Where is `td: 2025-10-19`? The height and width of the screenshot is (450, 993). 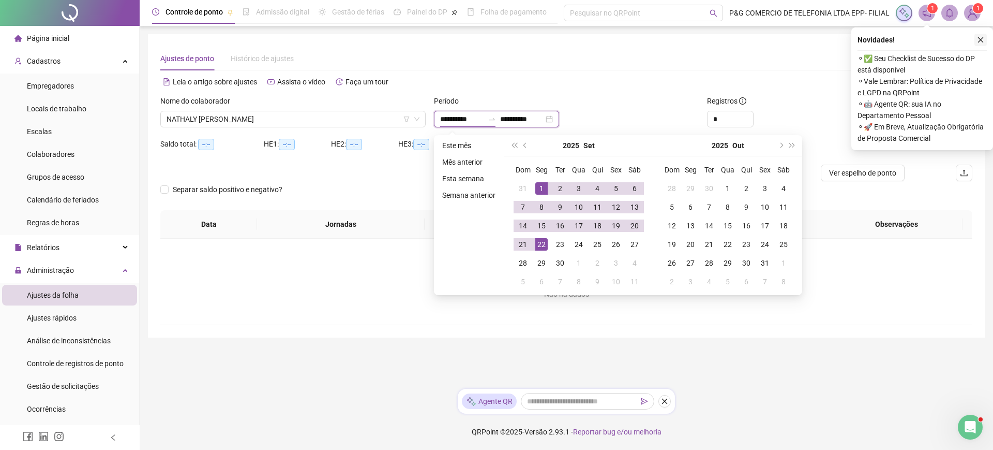
td: 2025-10-19 is located at coordinates (672, 244).